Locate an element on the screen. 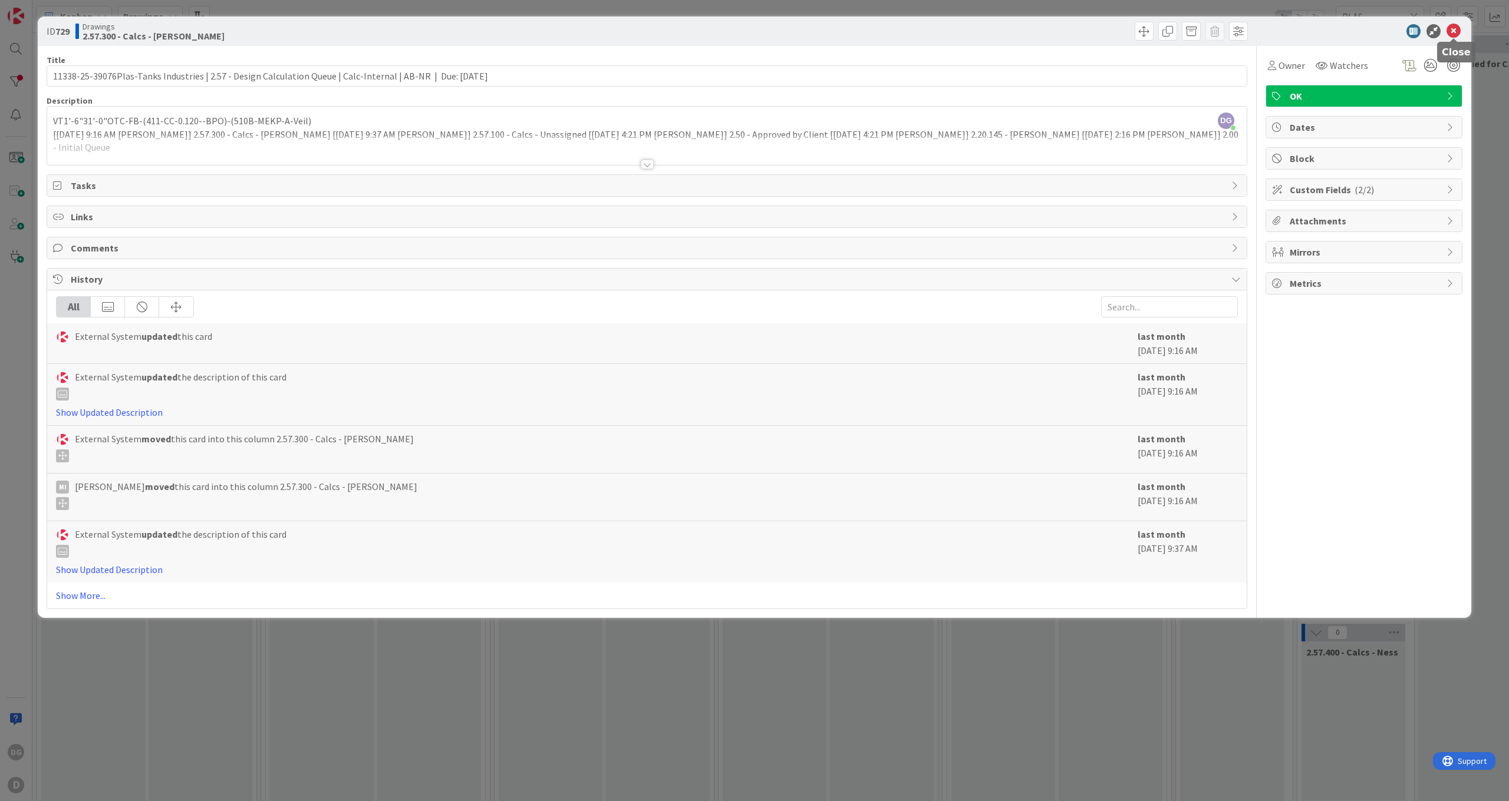 Image resolution: width=1509 pixels, height=801 pixels. span: Mirrors is located at coordinates (1365, 252).